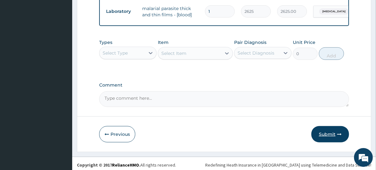 The height and width of the screenshot is (170, 376). Describe the element at coordinates (115, 53) in the screenshot. I see `div: Select Type` at that location.